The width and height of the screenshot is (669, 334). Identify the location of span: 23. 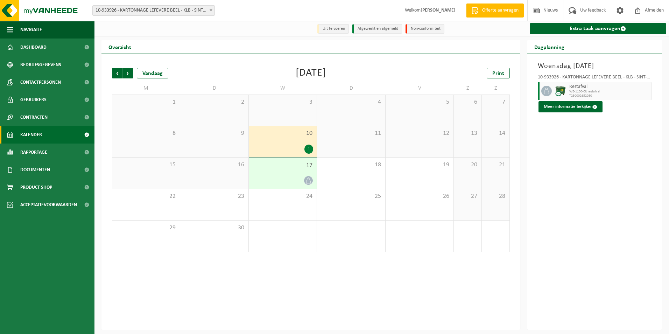
(214, 196).